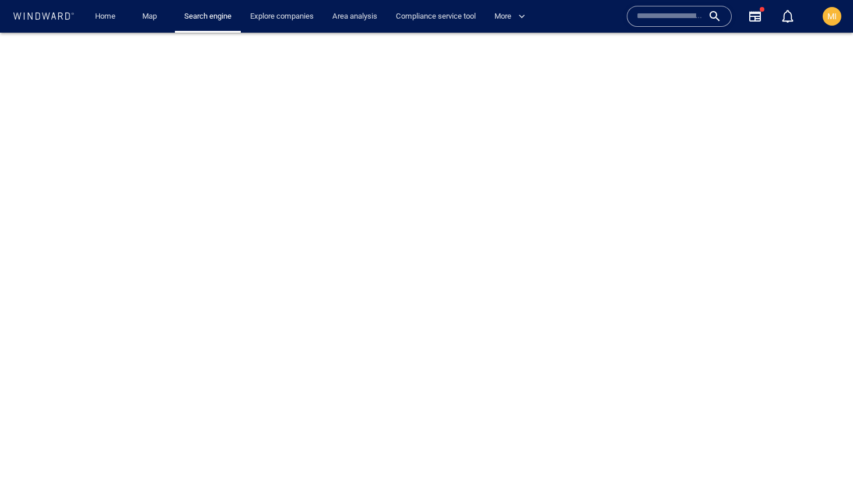 This screenshot has height=490, width=853. What do you see at coordinates (436, 16) in the screenshot?
I see `a: Compliance service tool` at bounding box center [436, 16].